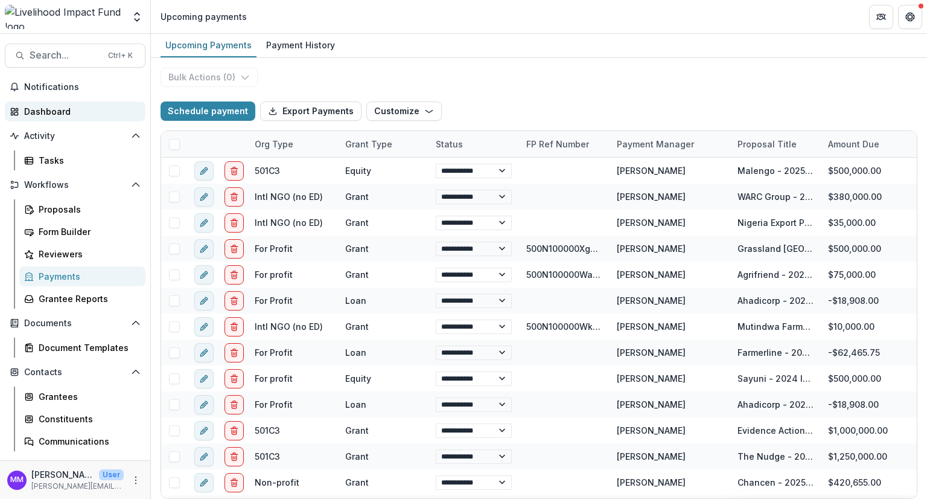 The image size is (927, 499). Describe the element at coordinates (866, 456) in the screenshot. I see `div: $1,250,000.00` at that location.